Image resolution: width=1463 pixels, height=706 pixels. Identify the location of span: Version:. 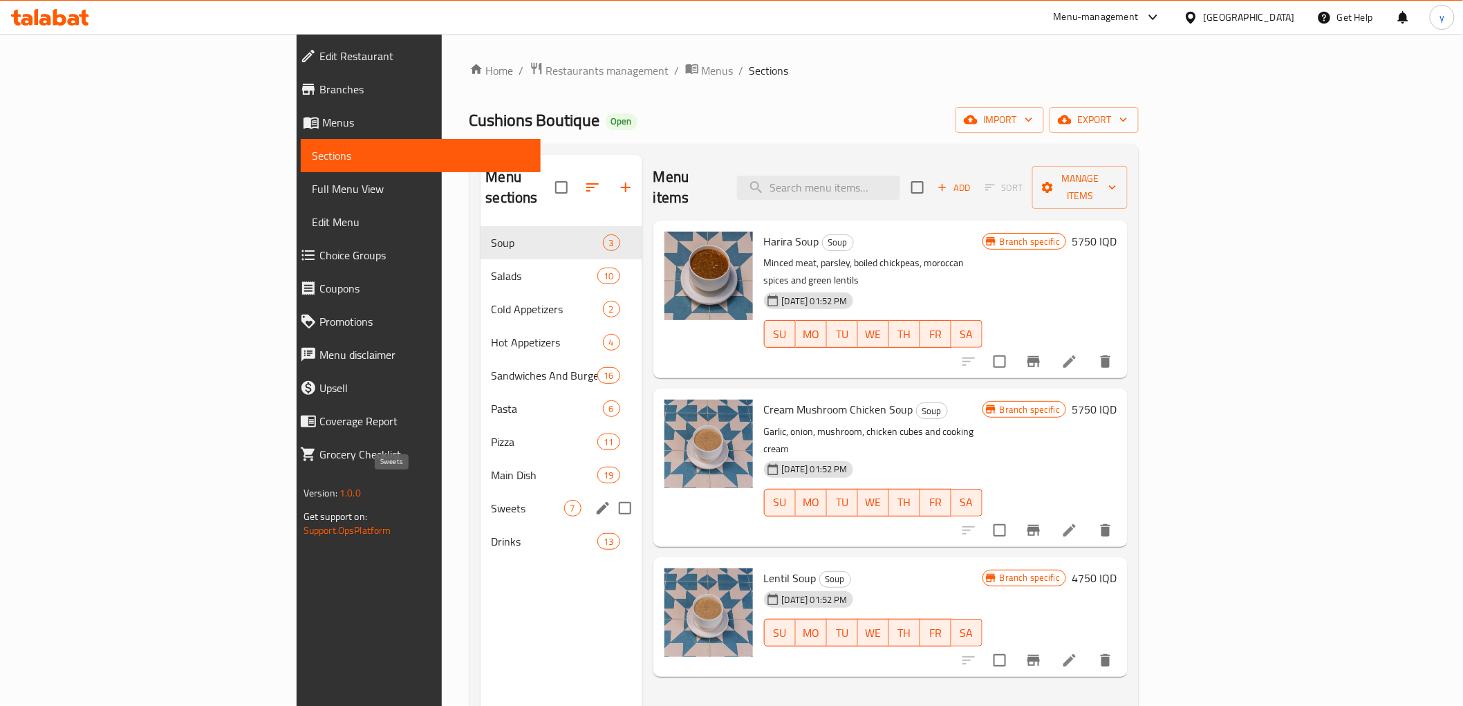
(320, 493).